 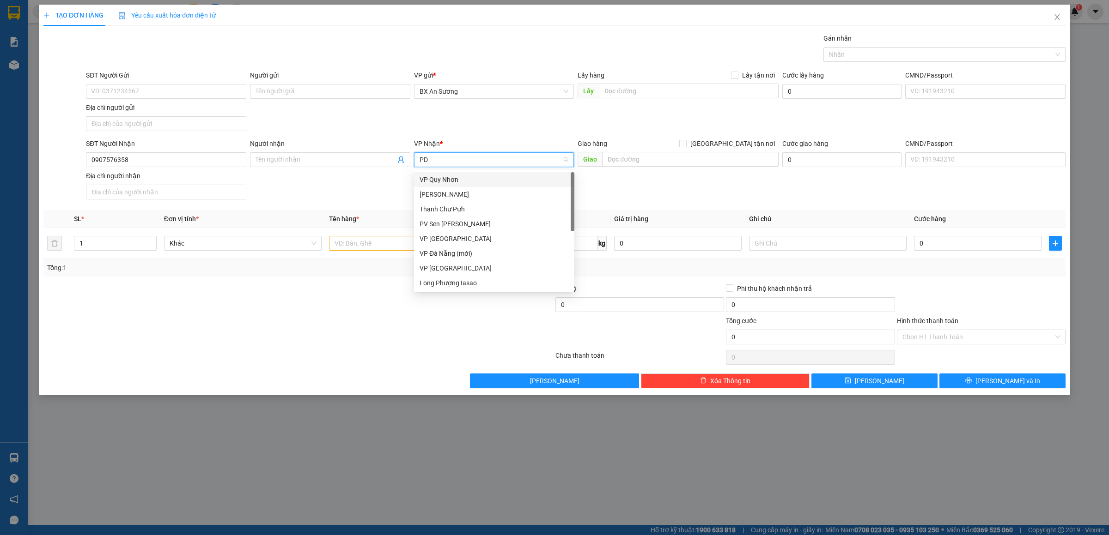 What do you see at coordinates (730, 381) in the screenshot?
I see `span: Xóa Thông tin` at bounding box center [730, 381].